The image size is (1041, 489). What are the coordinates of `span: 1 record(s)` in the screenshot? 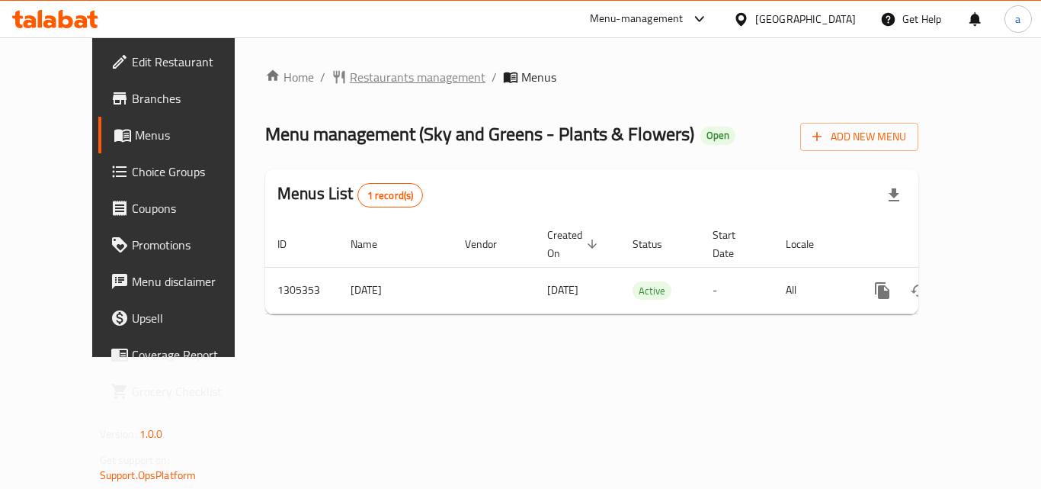 It's located at (390, 195).